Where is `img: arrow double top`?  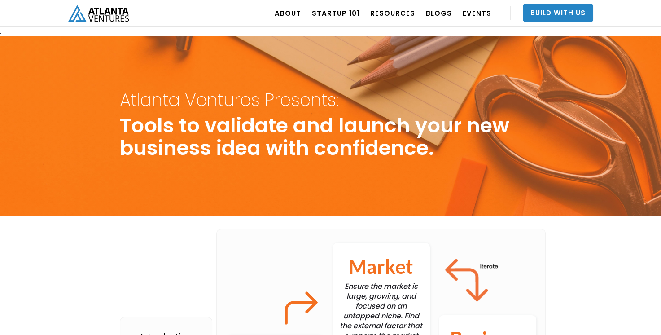 img: arrow double top is located at coordinates (472, 278).